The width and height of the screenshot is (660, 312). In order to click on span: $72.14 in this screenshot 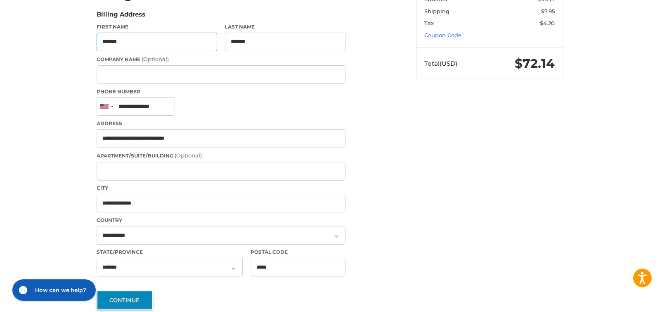, I will do `click(535, 63)`.